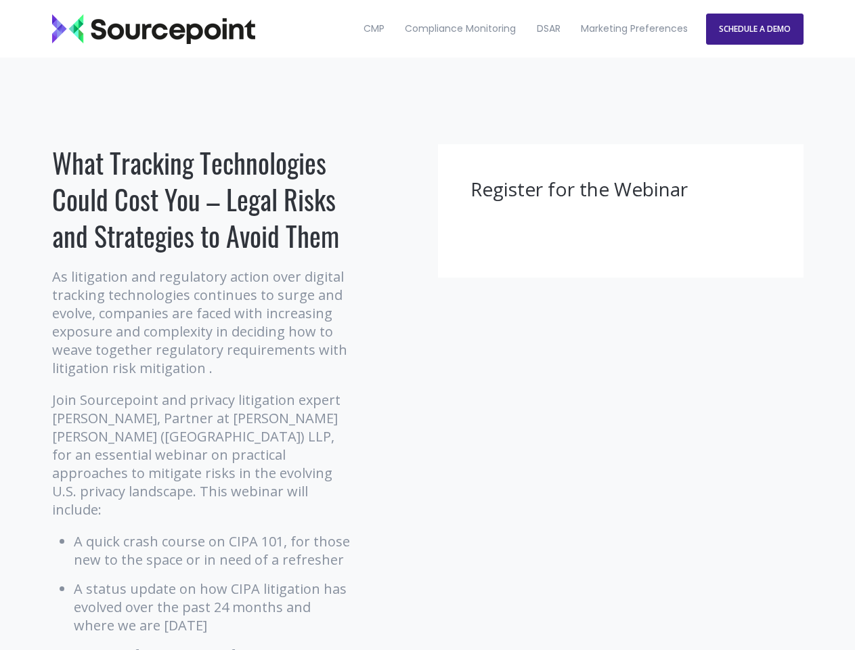 The height and width of the screenshot is (650, 855). What do you see at coordinates (213, 550) in the screenshot?
I see `li: A quick crash course on CIPA 101, for those new to the space or in need of a refresher` at bounding box center [213, 550].